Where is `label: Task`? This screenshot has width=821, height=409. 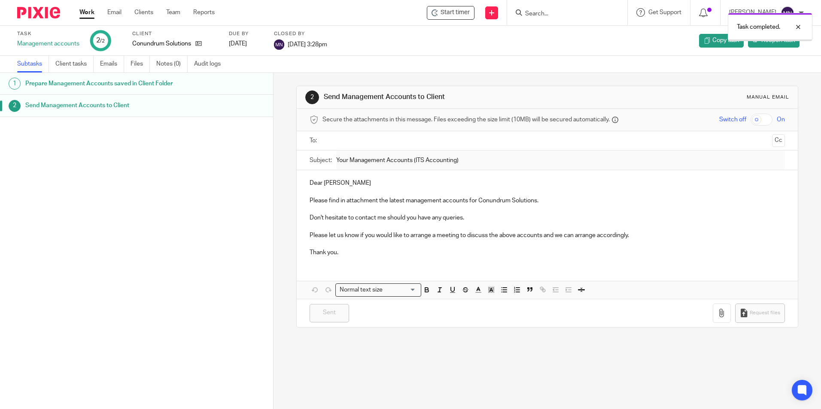
label: Task is located at coordinates (48, 34).